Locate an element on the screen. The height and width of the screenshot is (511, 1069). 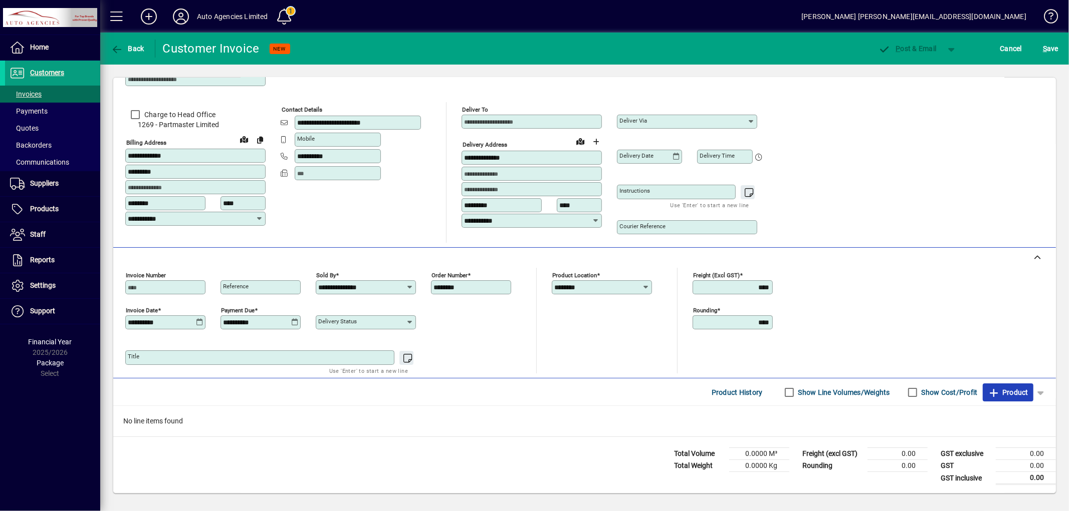
span: Cancel is located at coordinates (1011, 49).